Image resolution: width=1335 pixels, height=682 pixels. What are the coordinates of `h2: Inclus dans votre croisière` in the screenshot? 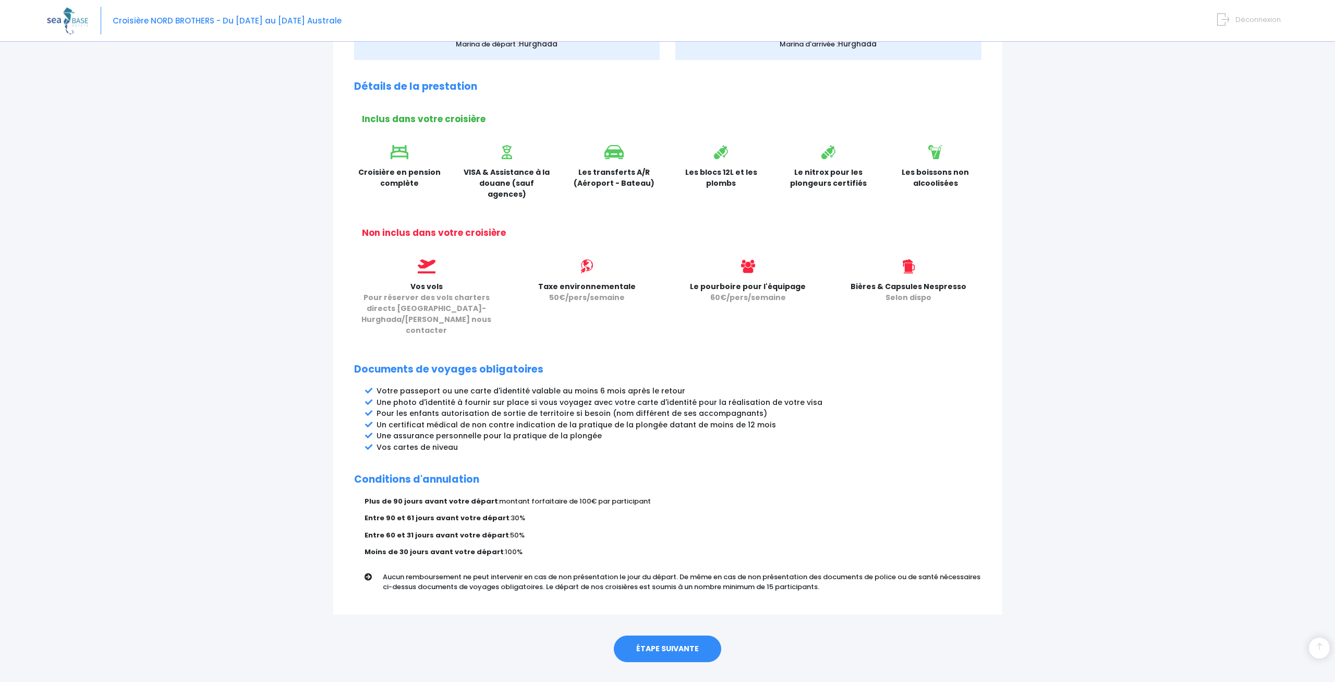 It's located at (672, 119).